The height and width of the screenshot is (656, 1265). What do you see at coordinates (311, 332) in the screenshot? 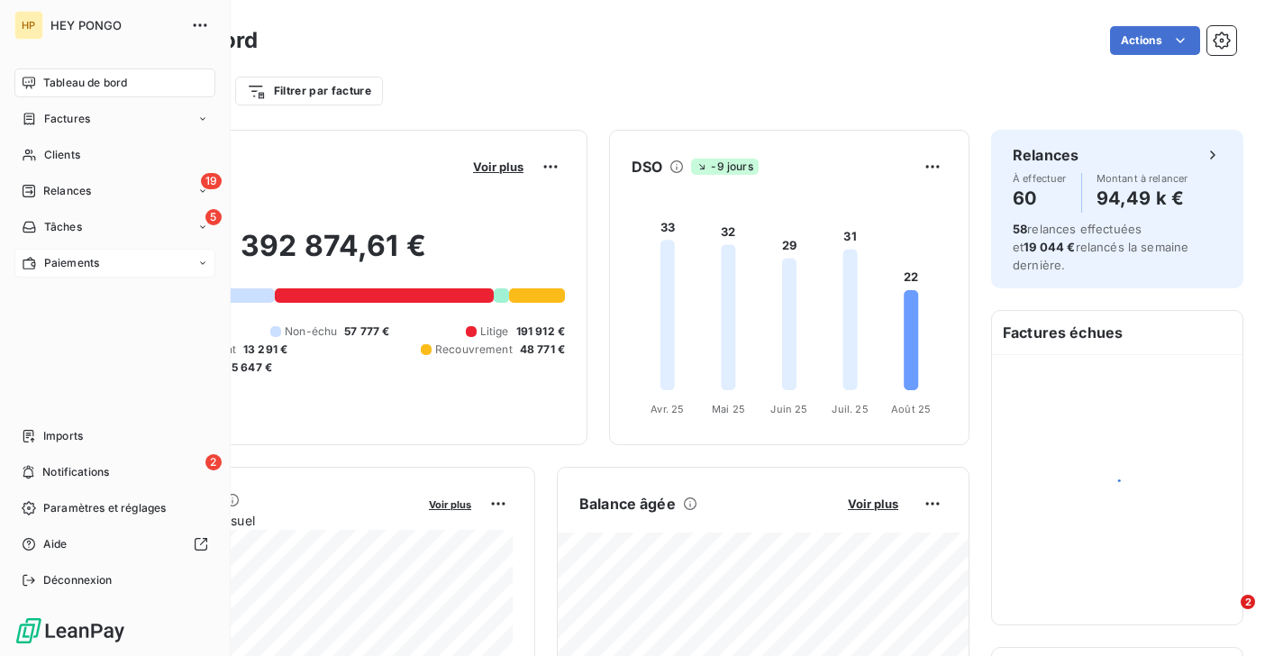
I see `span: Non-échu` at bounding box center [311, 332].